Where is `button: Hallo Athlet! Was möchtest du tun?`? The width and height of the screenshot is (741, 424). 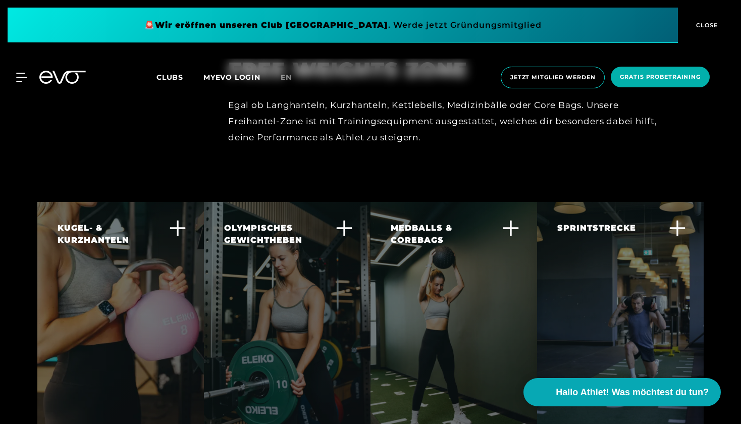
button: Hallo Athlet! Was möchtest du tun? is located at coordinates (622, 392).